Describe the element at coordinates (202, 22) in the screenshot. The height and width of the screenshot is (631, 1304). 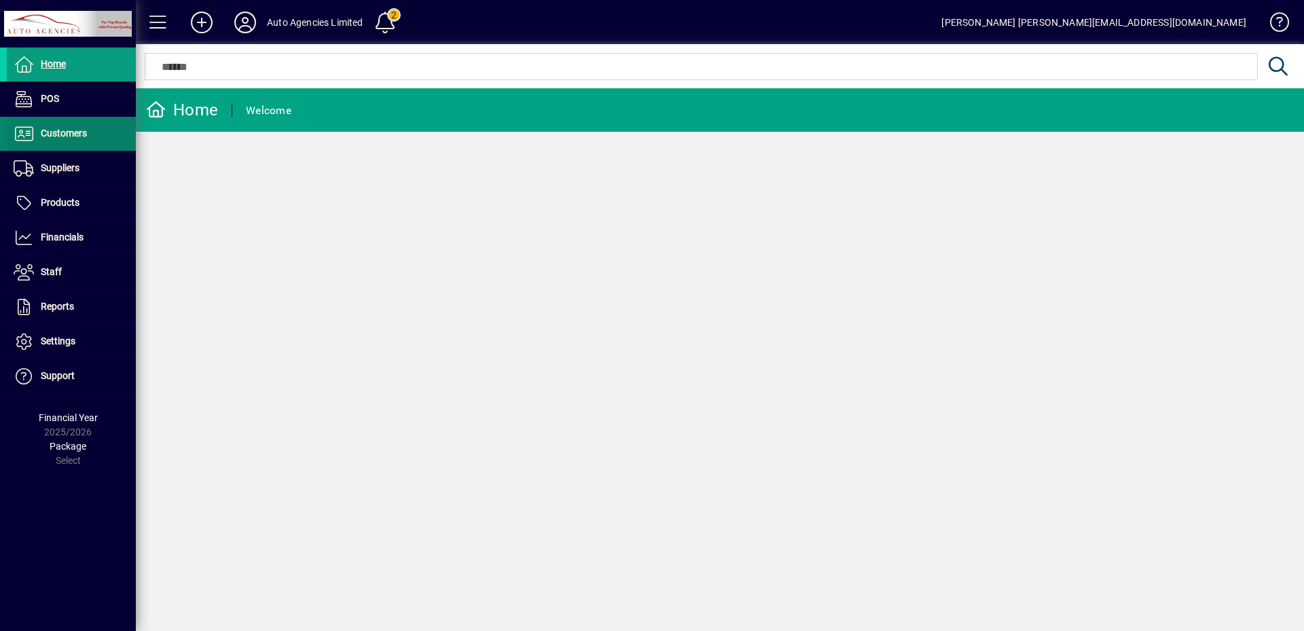
I see `button: Add` at that location.